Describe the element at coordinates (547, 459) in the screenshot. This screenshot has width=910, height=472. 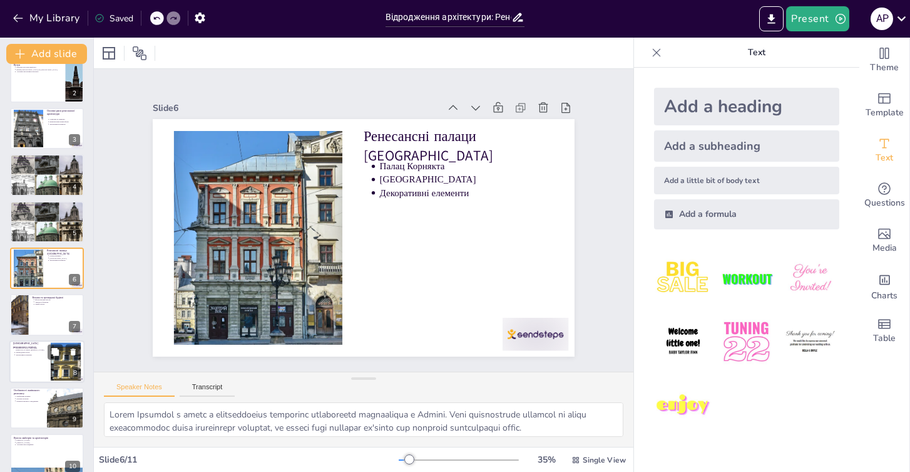
I see `div: 35 %` at that location.